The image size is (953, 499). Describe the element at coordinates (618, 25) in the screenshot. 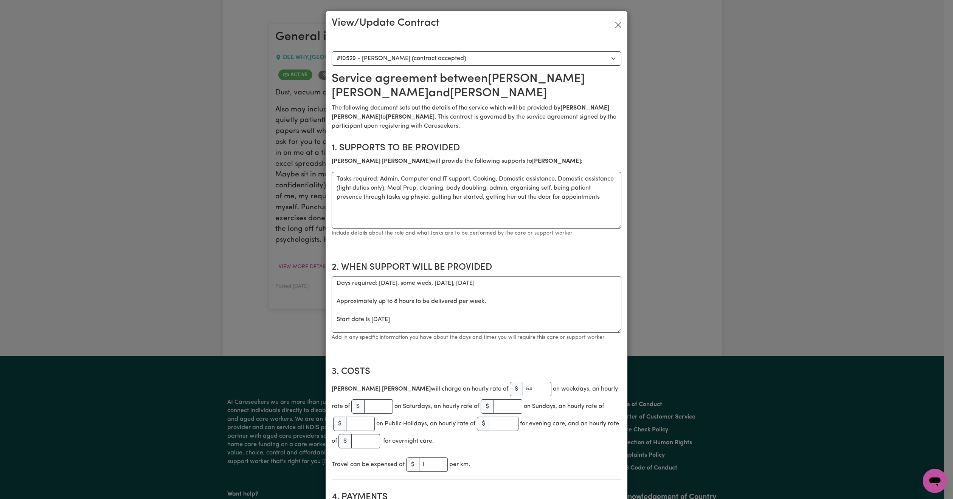

I see `button: Close` at that location.